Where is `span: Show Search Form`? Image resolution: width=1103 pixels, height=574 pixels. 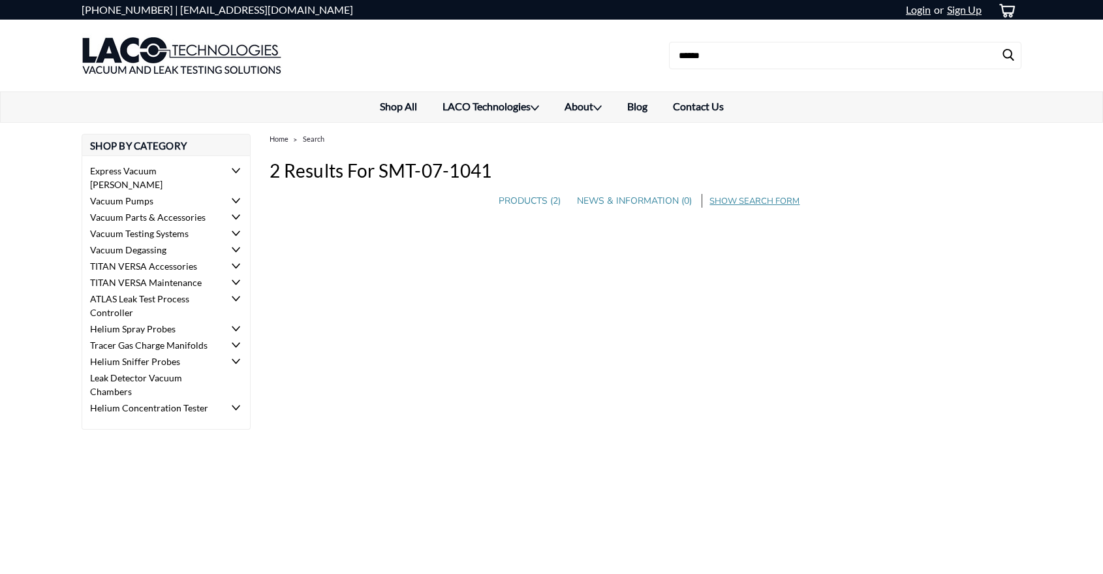
span: Show Search Form is located at coordinates (754, 202).